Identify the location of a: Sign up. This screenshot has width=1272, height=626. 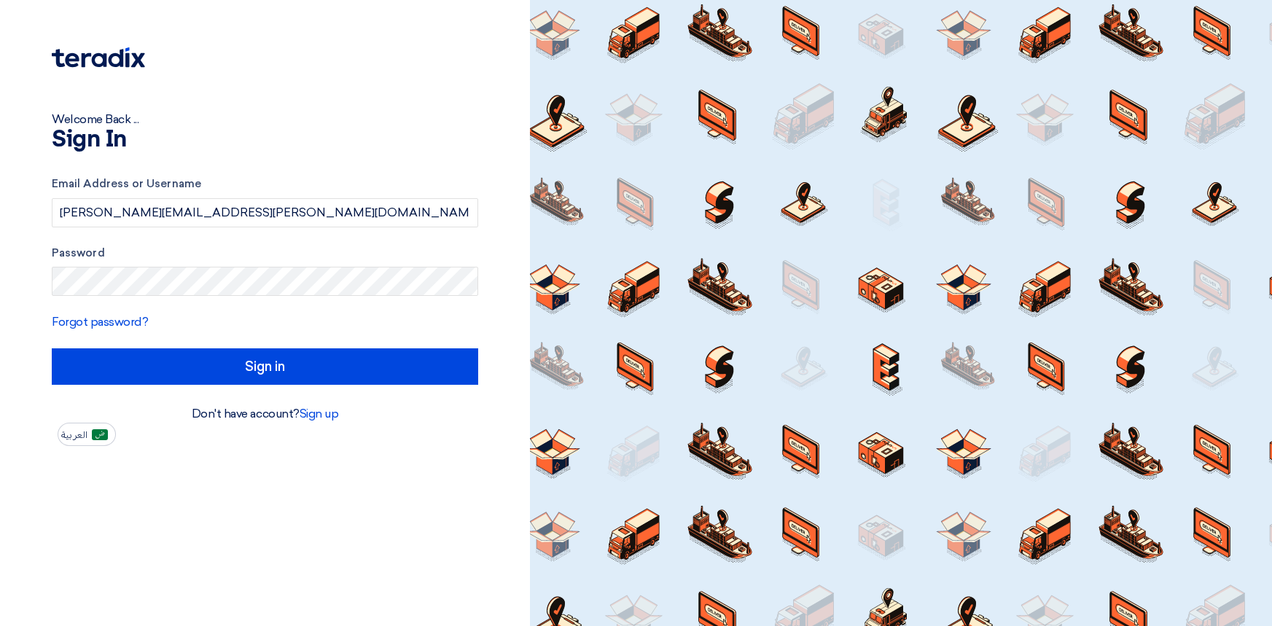
(319, 413).